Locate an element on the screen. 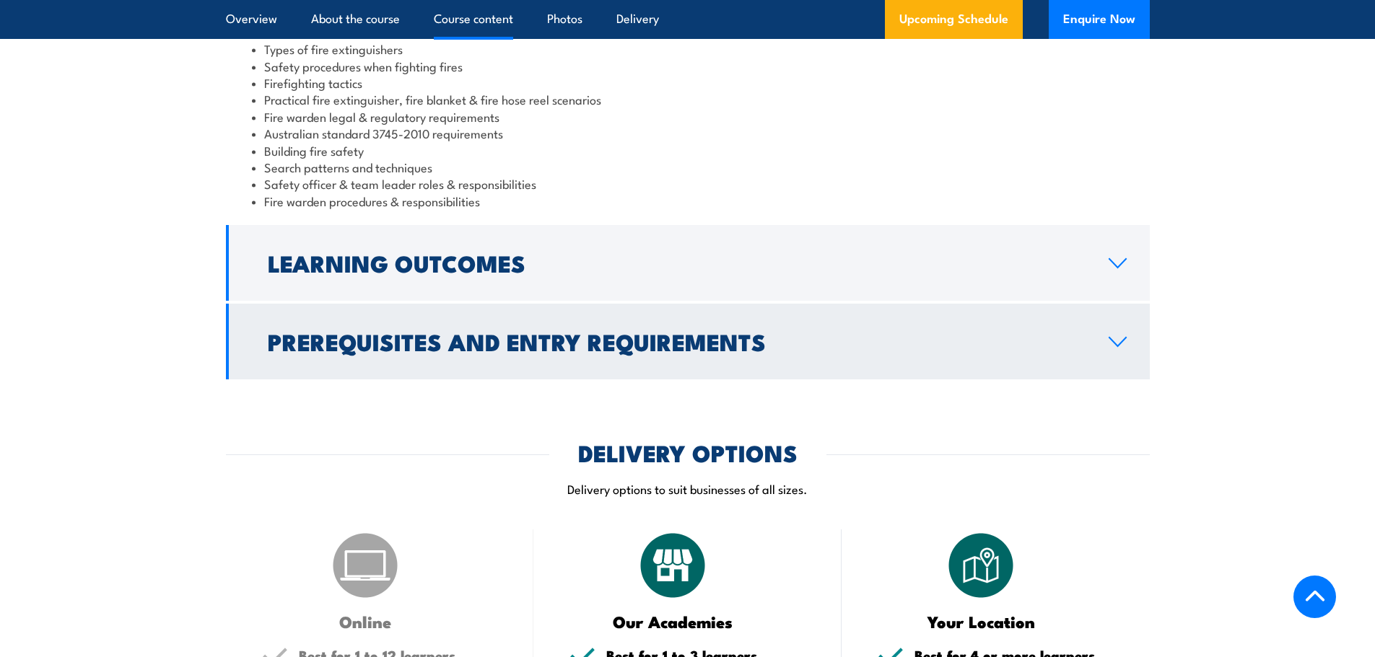 This screenshot has width=1375, height=657. p: Delivery options to suit businesses of all sizes. is located at coordinates (688, 489).